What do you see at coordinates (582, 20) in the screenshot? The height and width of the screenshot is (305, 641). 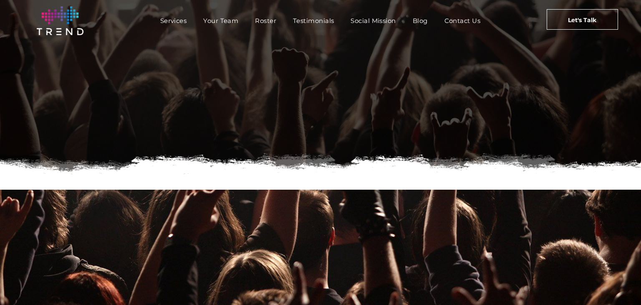 I see `span: Let's Talk` at bounding box center [582, 20].